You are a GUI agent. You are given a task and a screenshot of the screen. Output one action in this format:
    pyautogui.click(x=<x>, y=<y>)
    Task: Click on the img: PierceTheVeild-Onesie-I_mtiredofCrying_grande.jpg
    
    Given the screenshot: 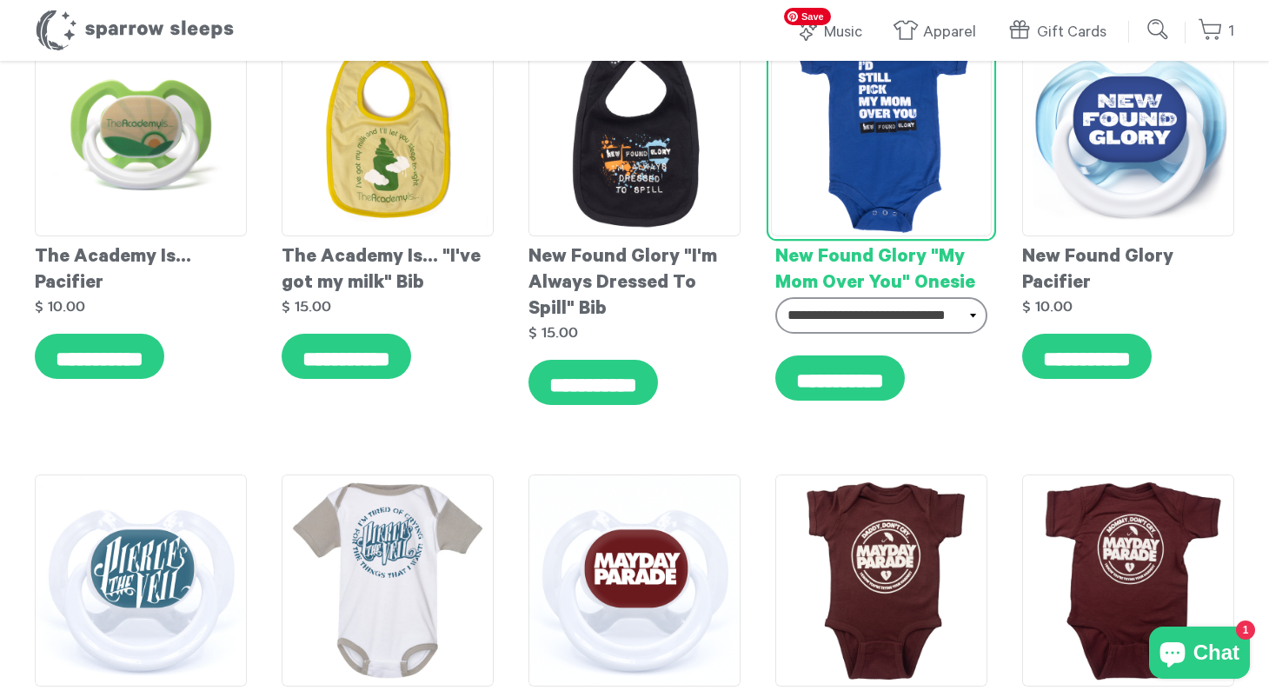 What is the action you would take?
    pyautogui.click(x=388, y=581)
    